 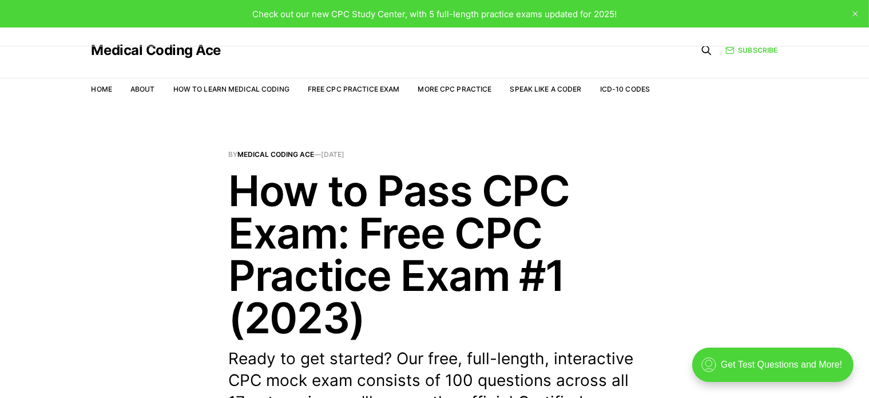 I want to click on span: Check out our new CPC Study Center, with 5 full-length practice exams updated for 2025!, so click(x=434, y=14).